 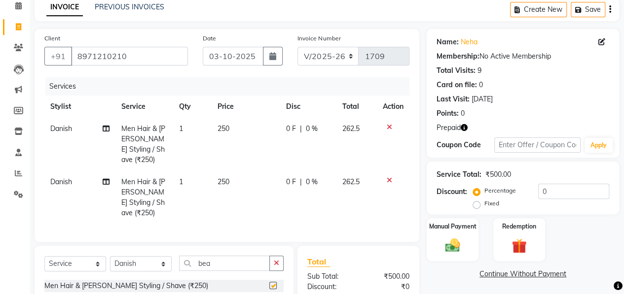 I want to click on div: Services, so click(x=231, y=86).